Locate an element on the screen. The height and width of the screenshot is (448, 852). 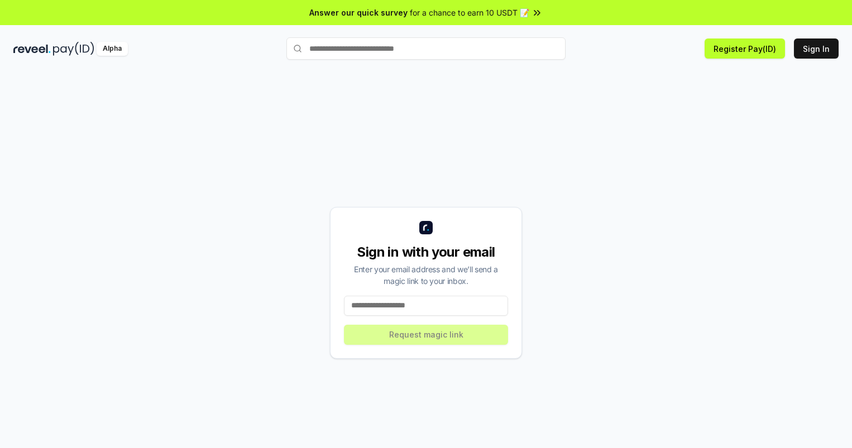
img: pay_id is located at coordinates (74, 49).